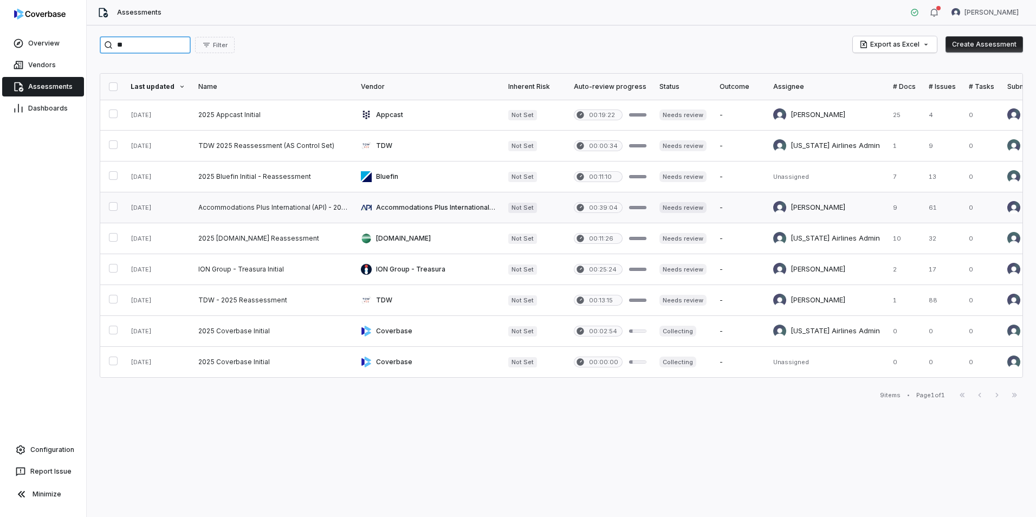 The height and width of the screenshot is (517, 1036). Describe the element at coordinates (48, 108) in the screenshot. I see `span: Dashboards` at that location.